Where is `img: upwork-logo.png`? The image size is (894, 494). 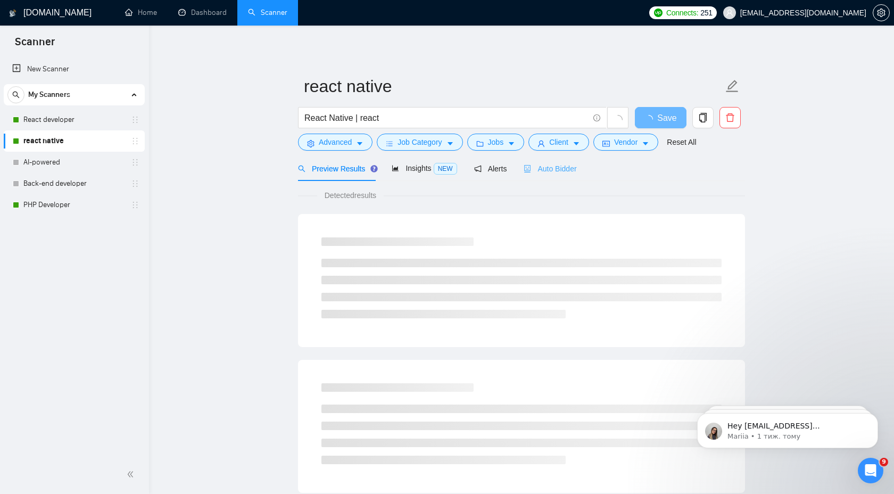 img: upwork-logo.png is located at coordinates (659, 13).